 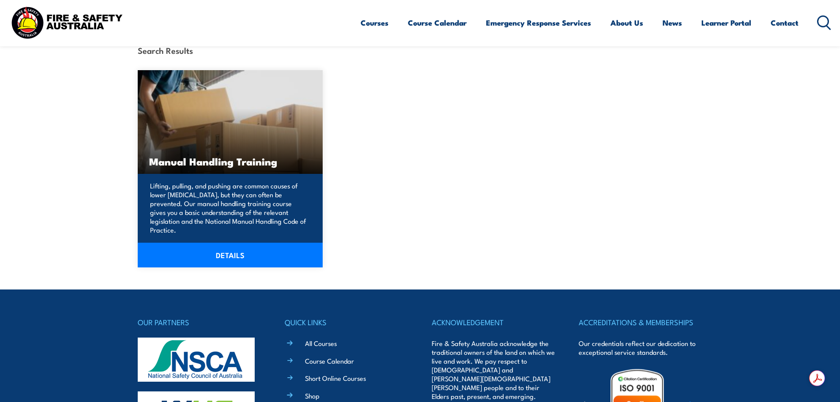 What do you see at coordinates (672, 23) in the screenshot?
I see `a: News` at bounding box center [672, 23].